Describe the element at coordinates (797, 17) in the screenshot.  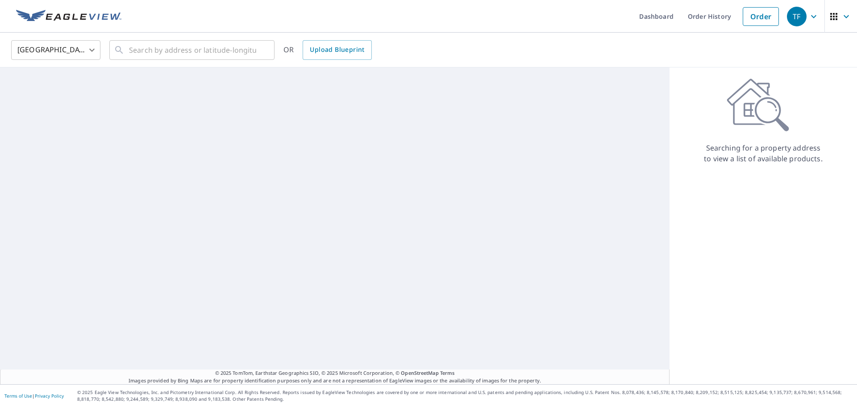
I see `div: TF` at that location.